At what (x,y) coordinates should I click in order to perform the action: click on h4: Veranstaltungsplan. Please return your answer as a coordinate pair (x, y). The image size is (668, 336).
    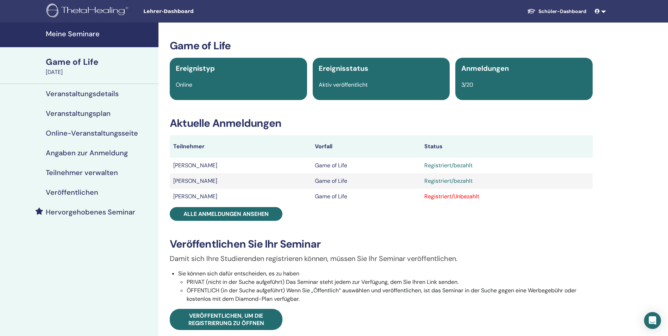
    Looking at the image, I should click on (78, 113).